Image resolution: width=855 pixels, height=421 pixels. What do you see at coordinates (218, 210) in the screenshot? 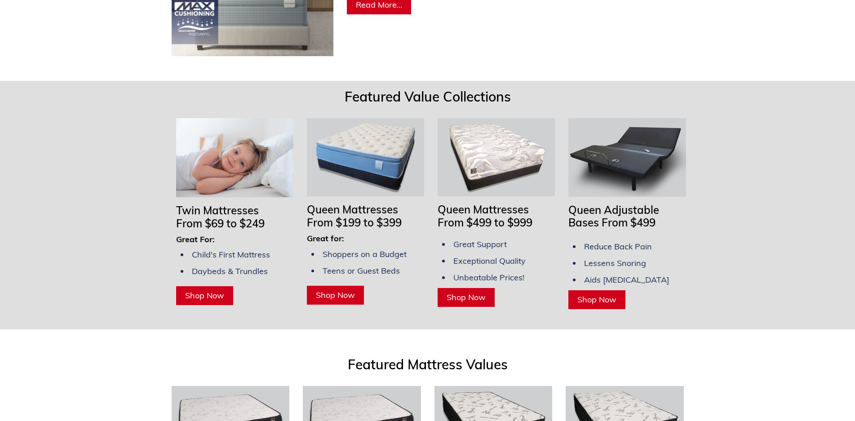
I see `span: Twin Mattresses` at bounding box center [218, 210].